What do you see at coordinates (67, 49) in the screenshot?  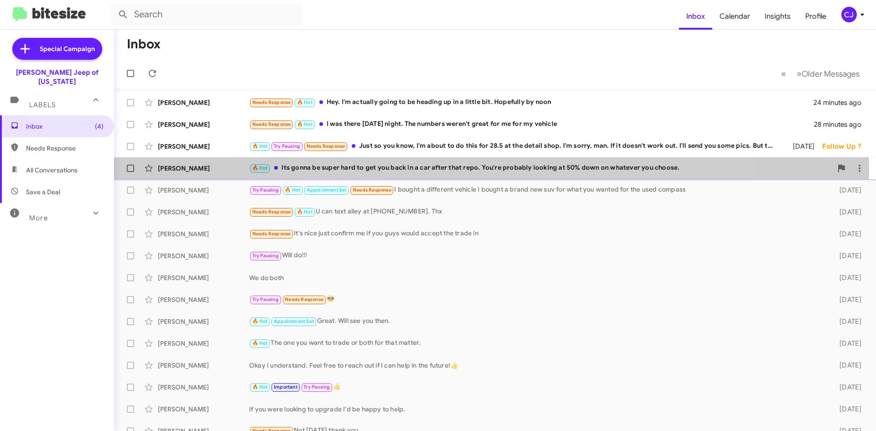 I see `span: Special Campaign` at bounding box center [67, 49].